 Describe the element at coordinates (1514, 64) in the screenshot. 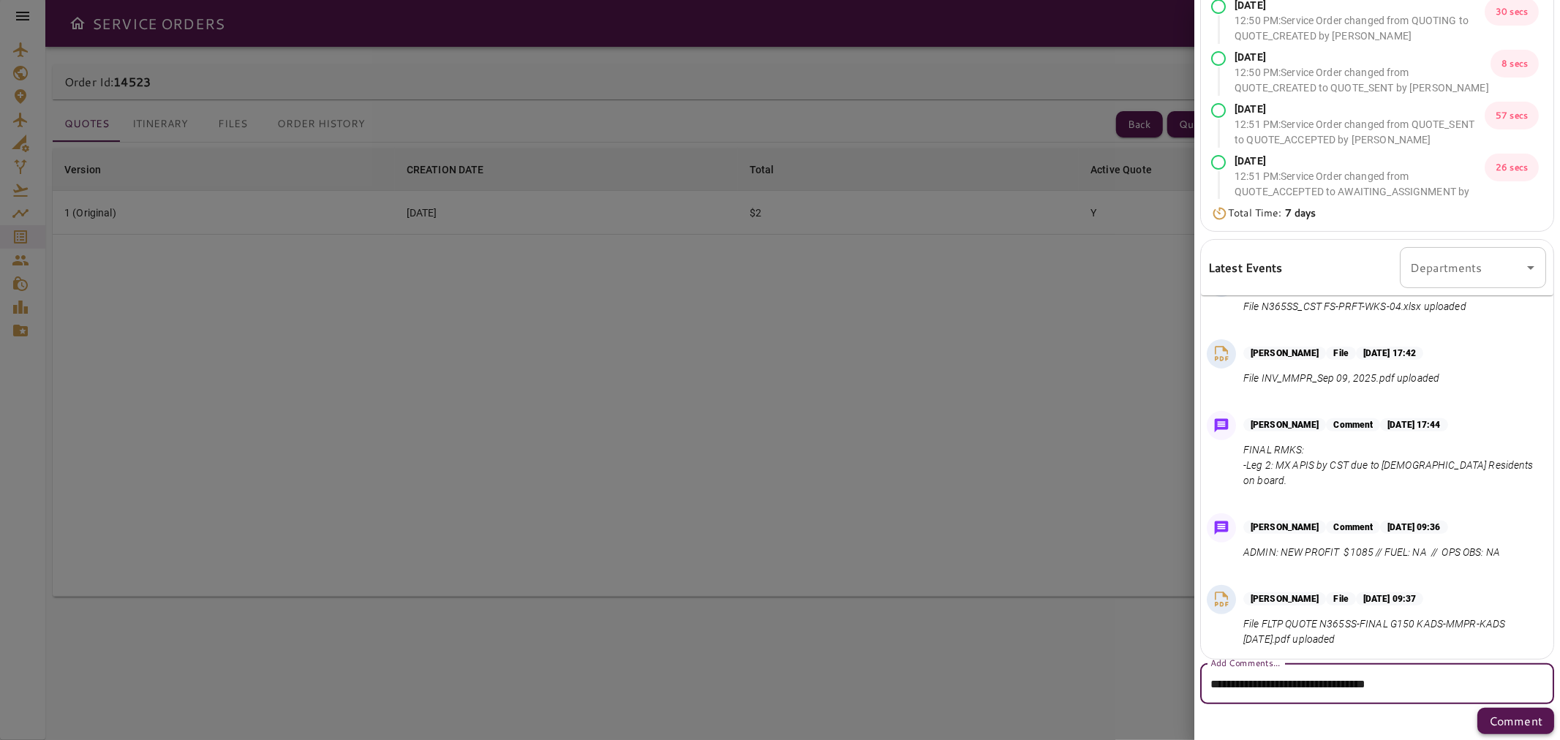

I see `p: 8 secs` at that location.